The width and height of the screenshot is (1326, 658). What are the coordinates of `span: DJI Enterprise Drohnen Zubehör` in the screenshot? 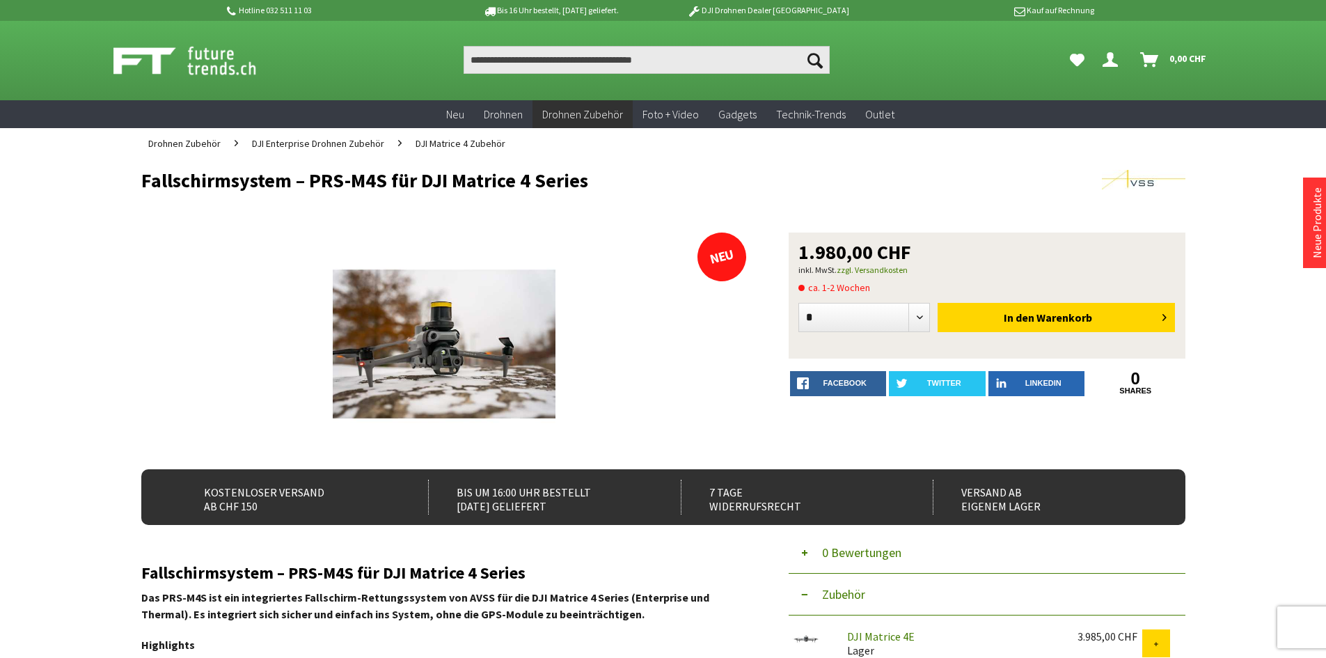 It's located at (318, 143).